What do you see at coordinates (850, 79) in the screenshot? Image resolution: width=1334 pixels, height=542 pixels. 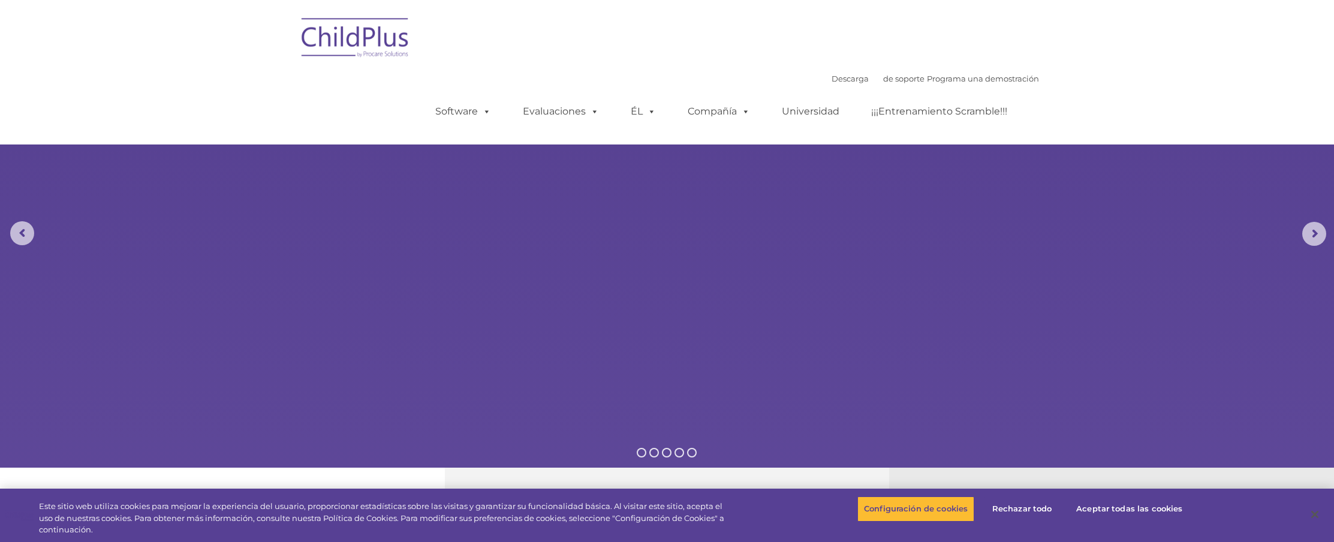 I see `font: Descarga` at bounding box center [850, 79].